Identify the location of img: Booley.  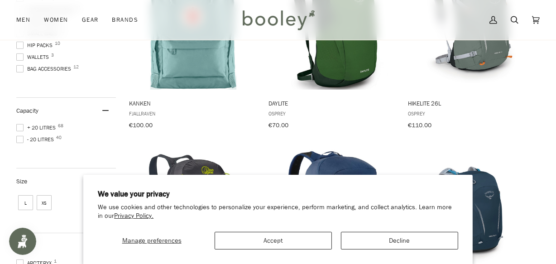
(278, 20).